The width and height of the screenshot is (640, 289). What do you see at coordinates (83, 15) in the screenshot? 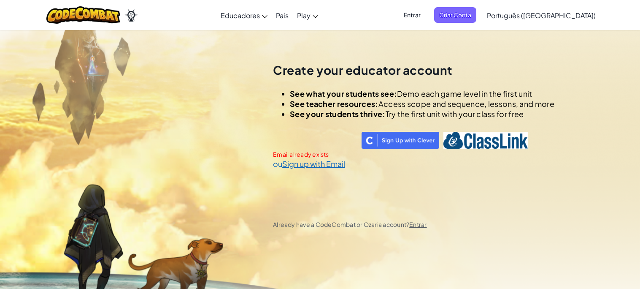
I see `a: CodeCombat logo` at bounding box center [83, 15].